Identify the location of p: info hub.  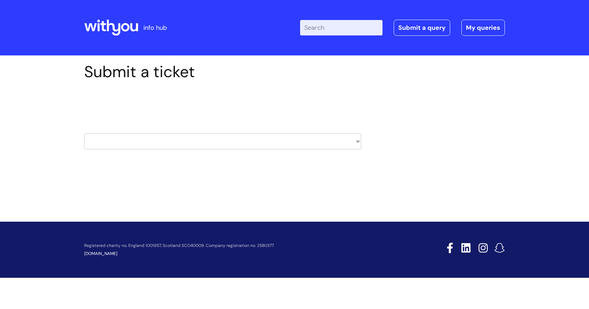
(155, 28).